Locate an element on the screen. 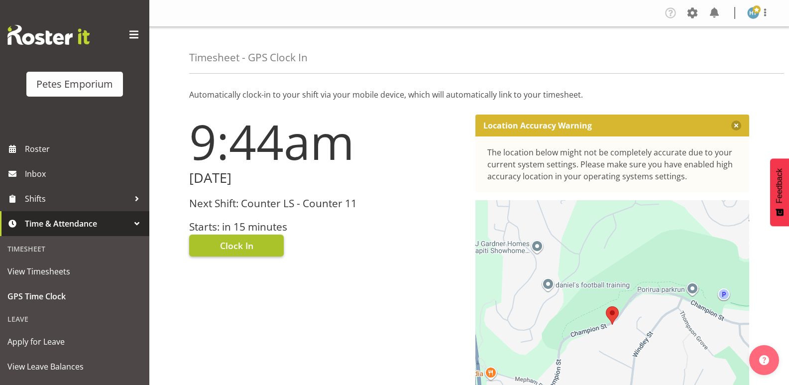 The height and width of the screenshot is (385, 789). img: Rosterit website logo is located at coordinates (48, 35).